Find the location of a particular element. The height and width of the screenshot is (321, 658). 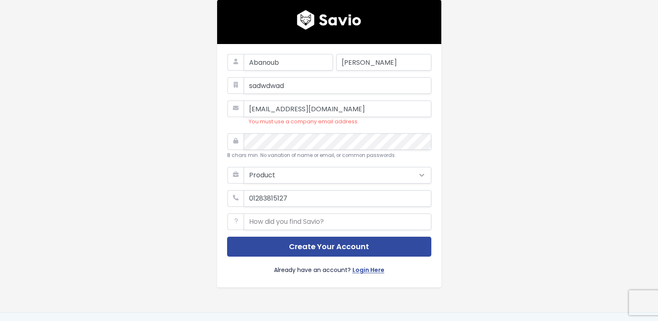

input: Last Name is located at coordinates (384, 62).